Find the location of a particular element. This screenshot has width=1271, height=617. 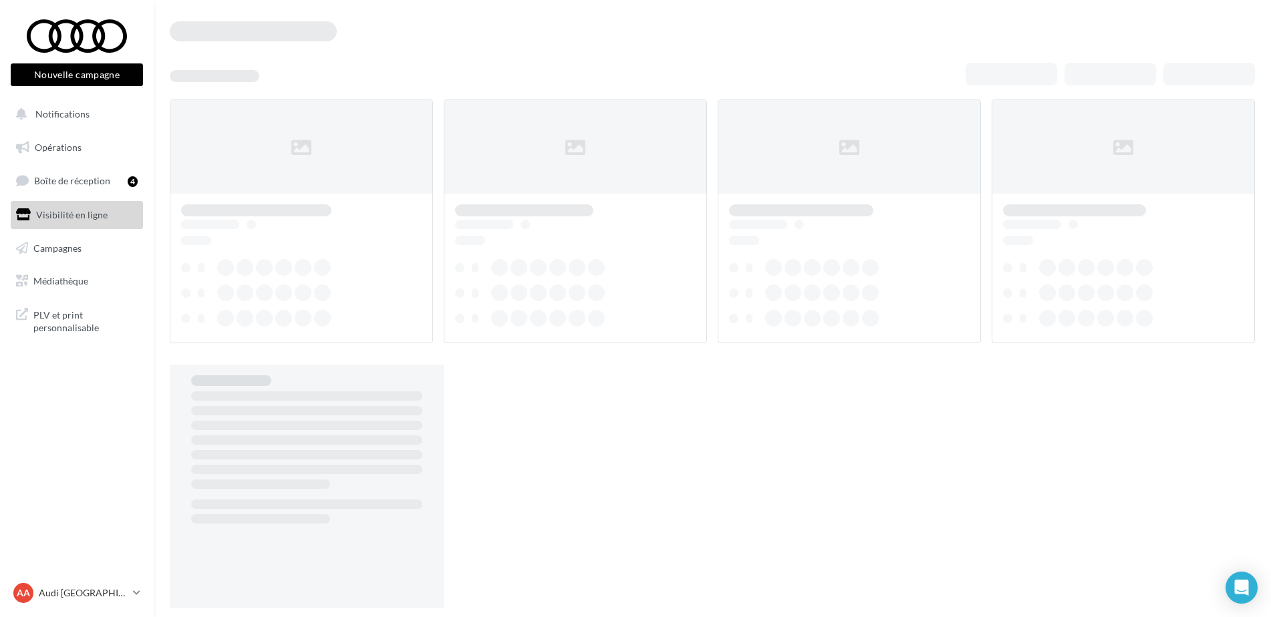

a: Médiathèque is located at coordinates (77, 281).